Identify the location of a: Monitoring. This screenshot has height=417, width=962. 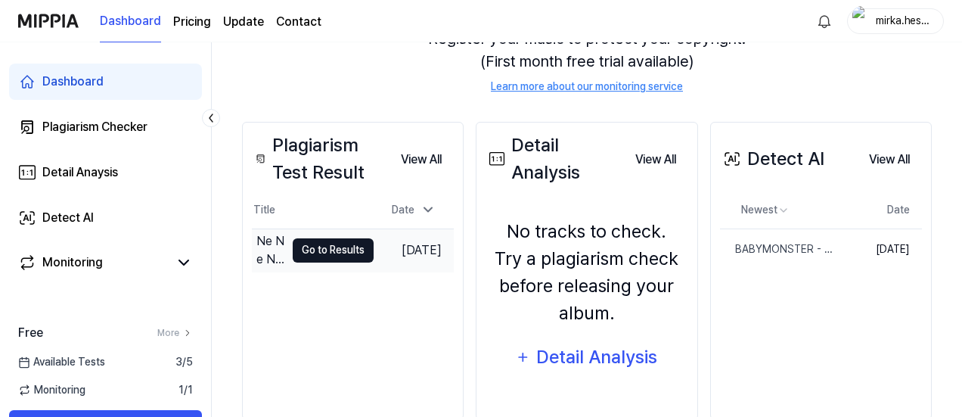
(93, 262).